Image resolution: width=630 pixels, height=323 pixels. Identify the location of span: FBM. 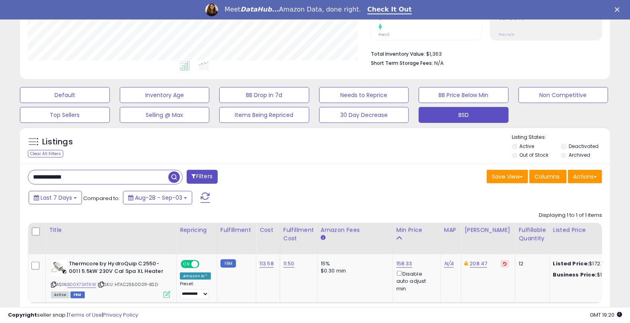
(78, 295).